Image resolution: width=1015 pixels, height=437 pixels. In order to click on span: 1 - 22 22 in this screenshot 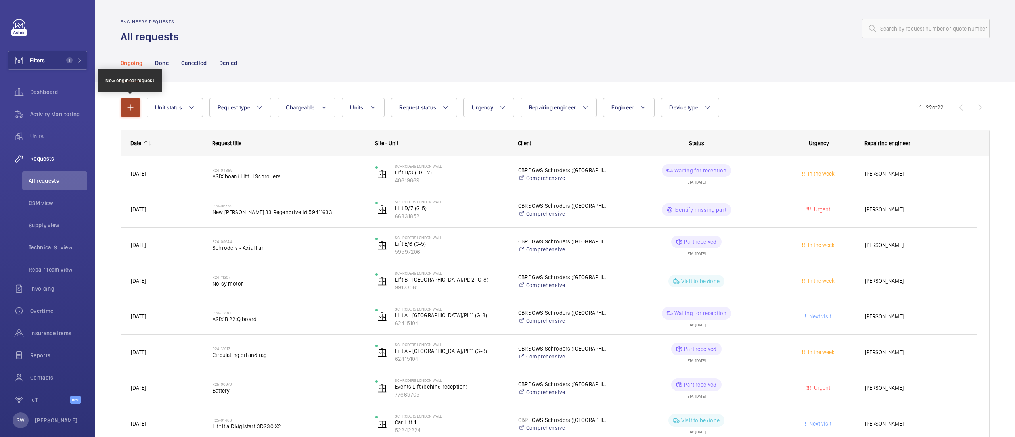, I will do `click(931, 107)`.